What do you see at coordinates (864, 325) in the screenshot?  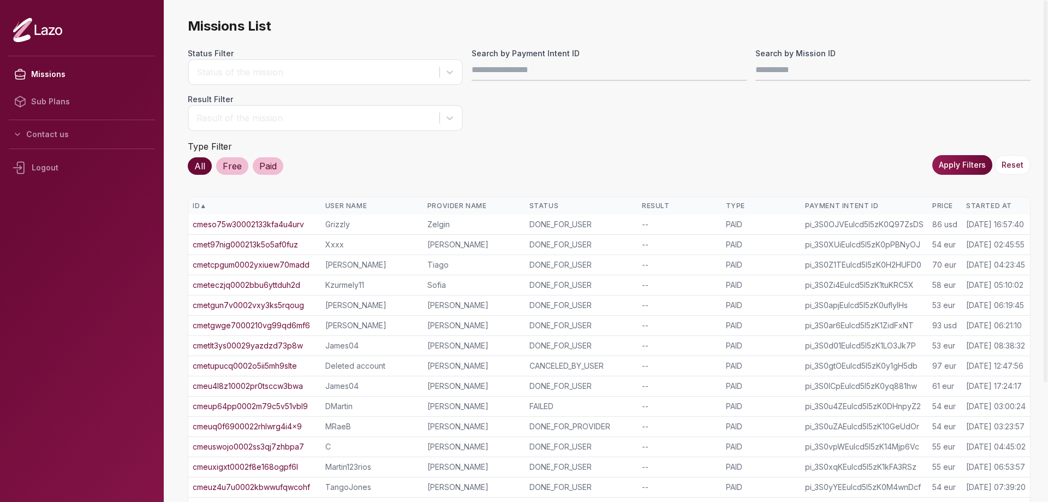 I see `div: pi_3S0ar6Eulcd5I5zK1ZidFxNT` at bounding box center [864, 325].